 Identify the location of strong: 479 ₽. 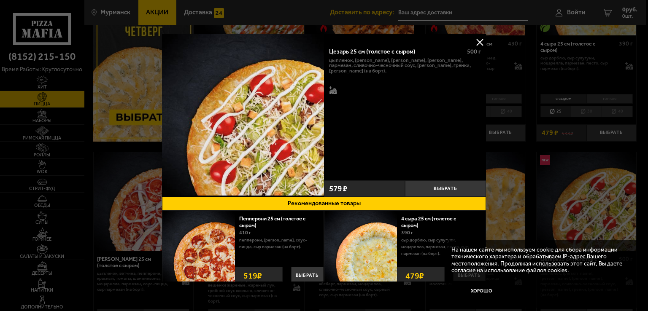
(415, 276).